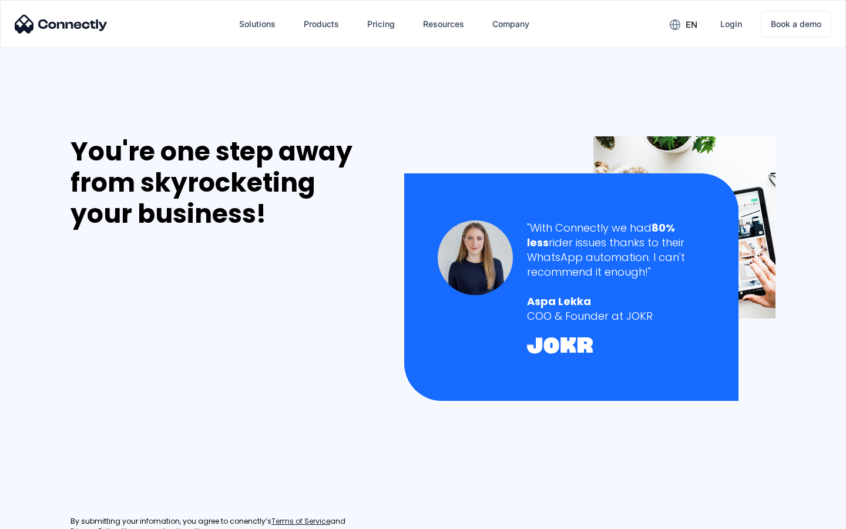  What do you see at coordinates (511, 24) in the screenshot?
I see `div: Company` at bounding box center [511, 24].